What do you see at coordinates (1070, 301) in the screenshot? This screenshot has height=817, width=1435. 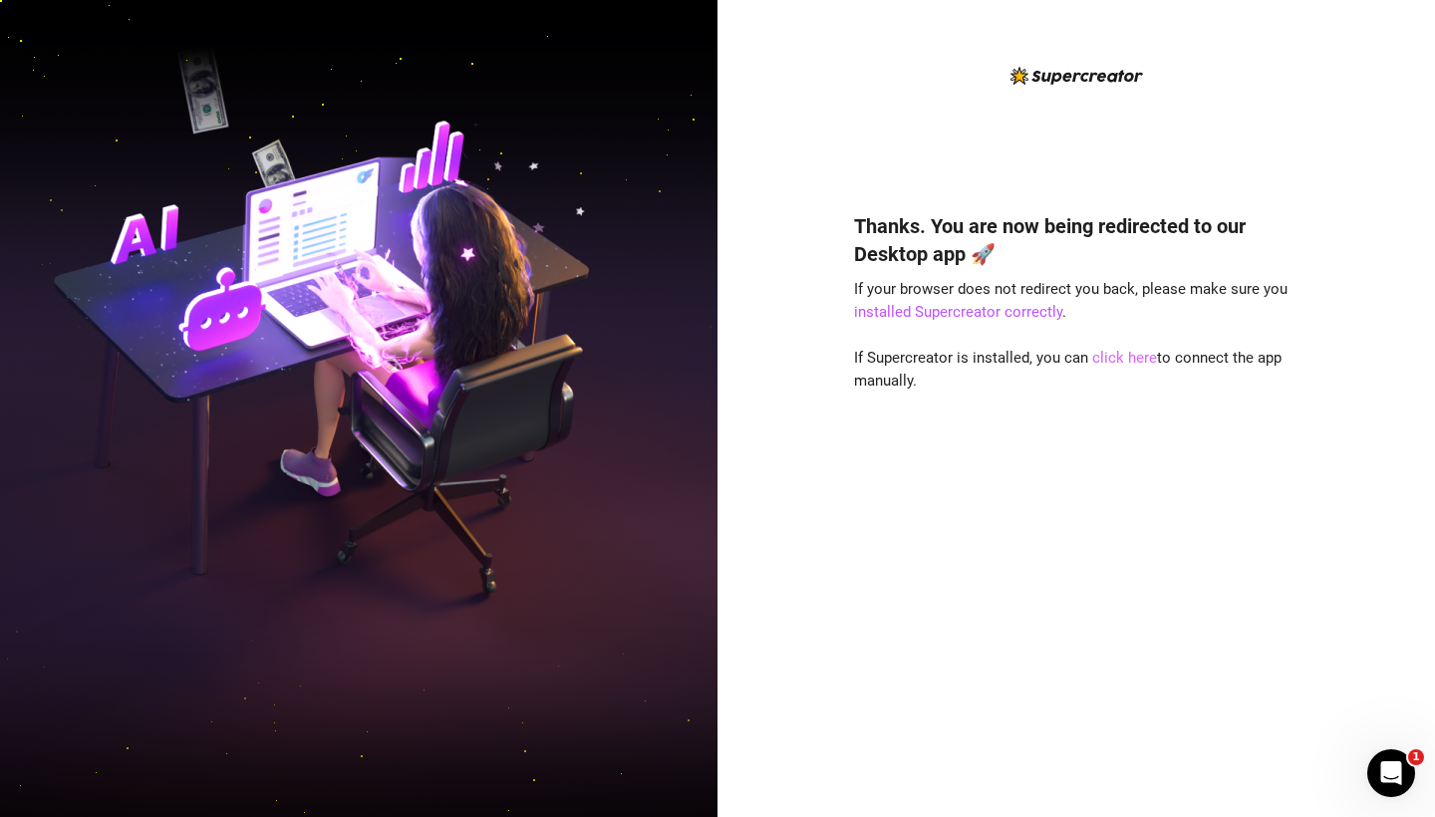 I see `span: If your browser does not redirect you back, please make sure you .` at bounding box center [1070, 301].